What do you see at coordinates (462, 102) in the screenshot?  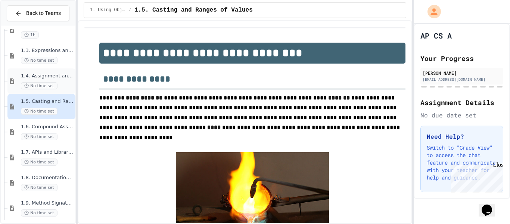 I see `h2: Assignment Details` at bounding box center [462, 102].